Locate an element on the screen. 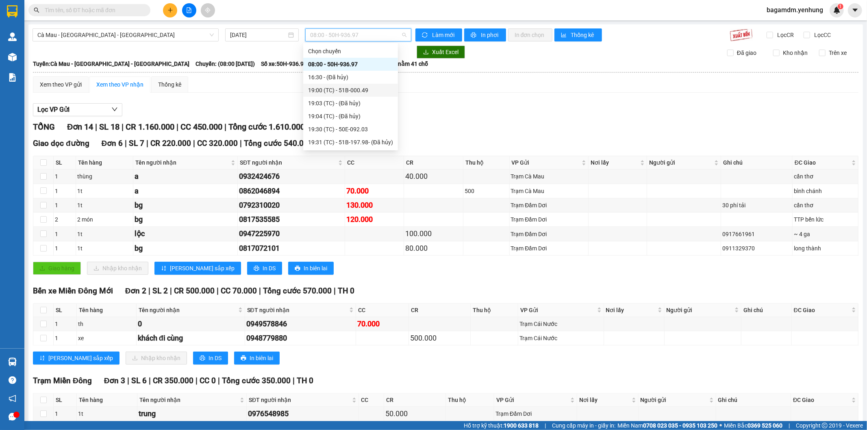 Image resolution: width=867 pixels, height=430 pixels. div: TTP bến lức is located at coordinates (825, 220).